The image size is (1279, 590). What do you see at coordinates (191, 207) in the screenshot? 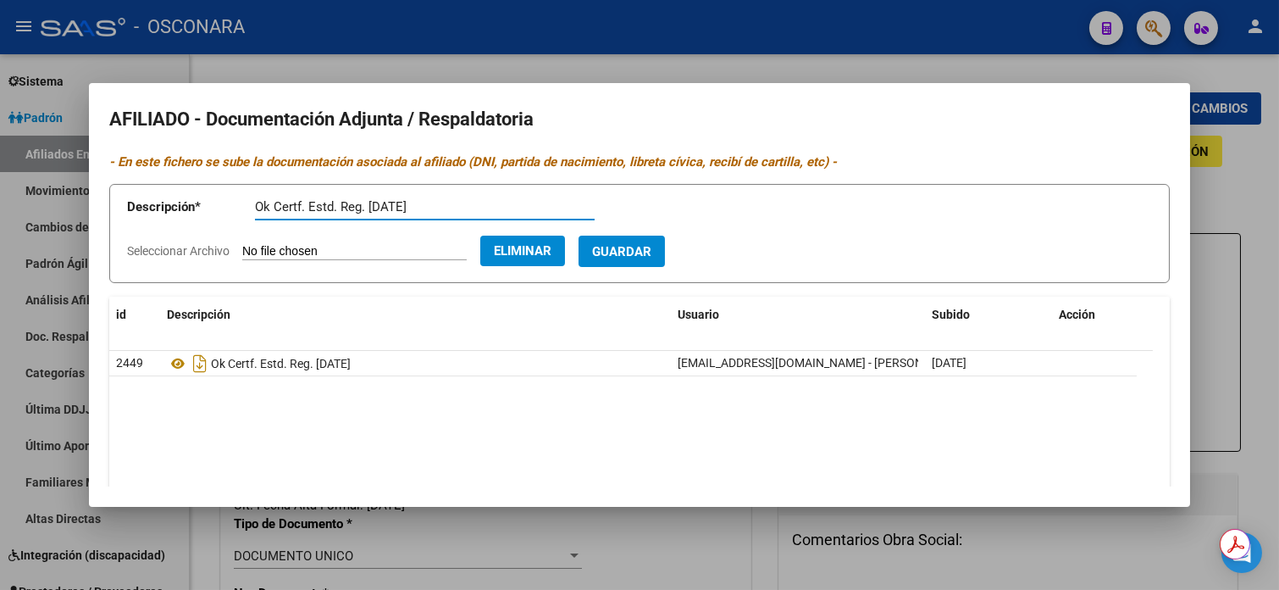
I see `p: Descripción` at bounding box center [191, 207].